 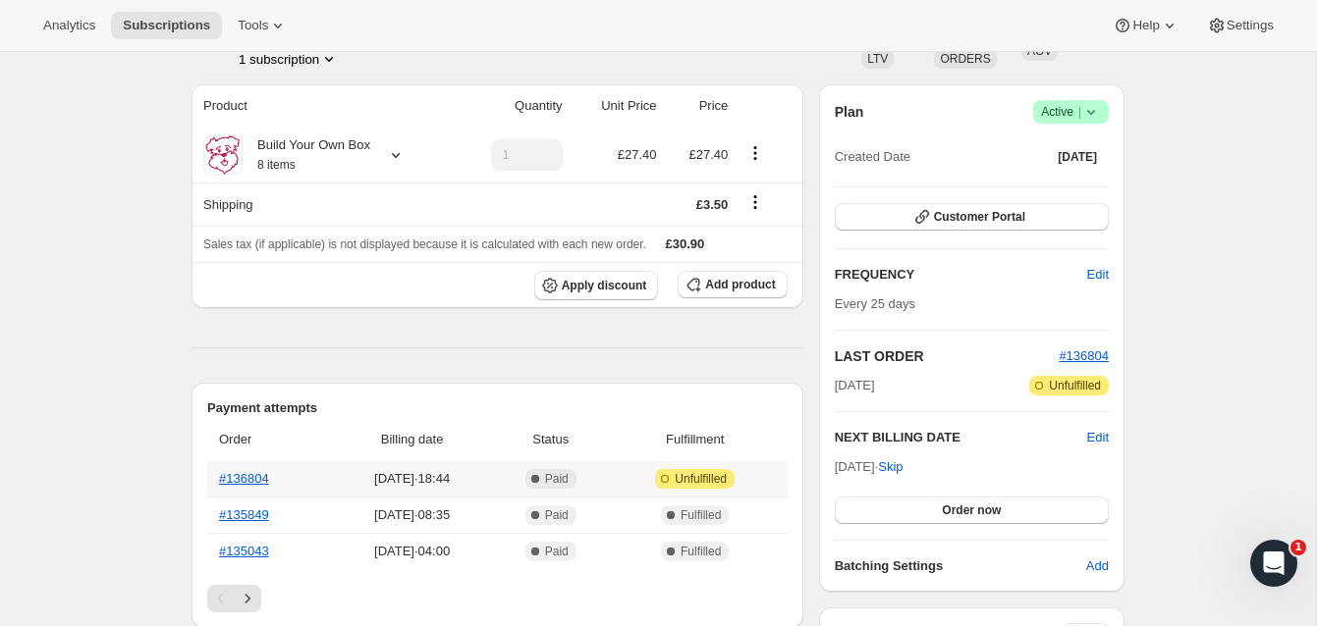 What do you see at coordinates (960, 566) in the screenshot?
I see `h6: Batching Settings` at bounding box center [960, 566].